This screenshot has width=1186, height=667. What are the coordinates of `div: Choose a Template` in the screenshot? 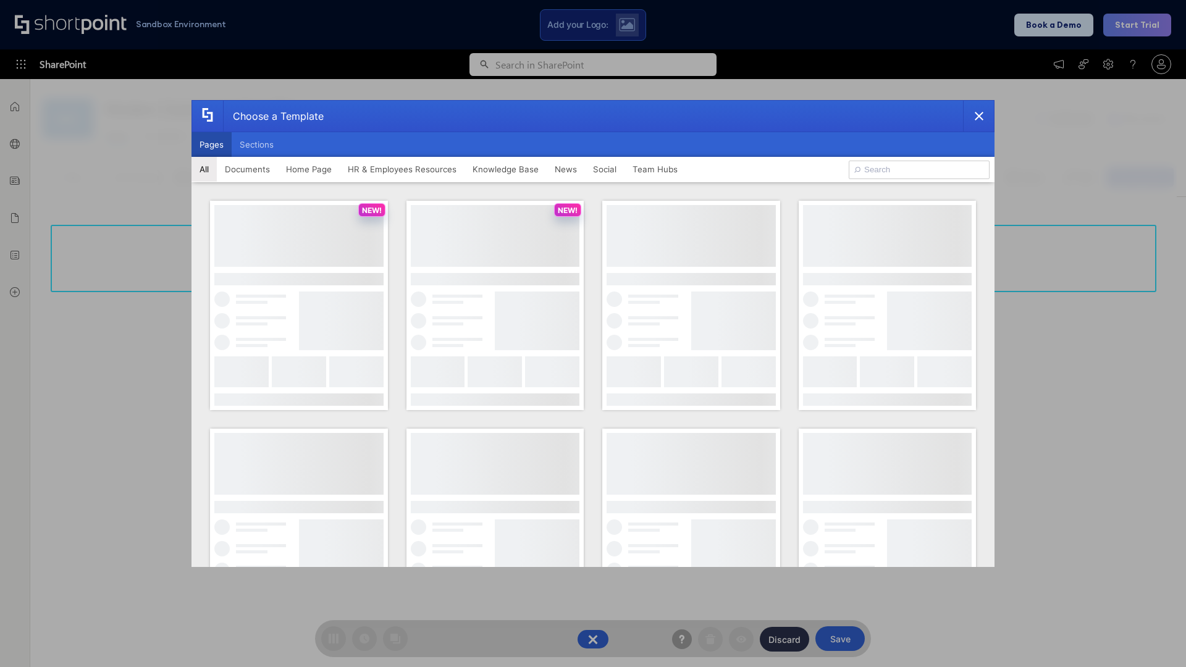 It's located at (273, 116).